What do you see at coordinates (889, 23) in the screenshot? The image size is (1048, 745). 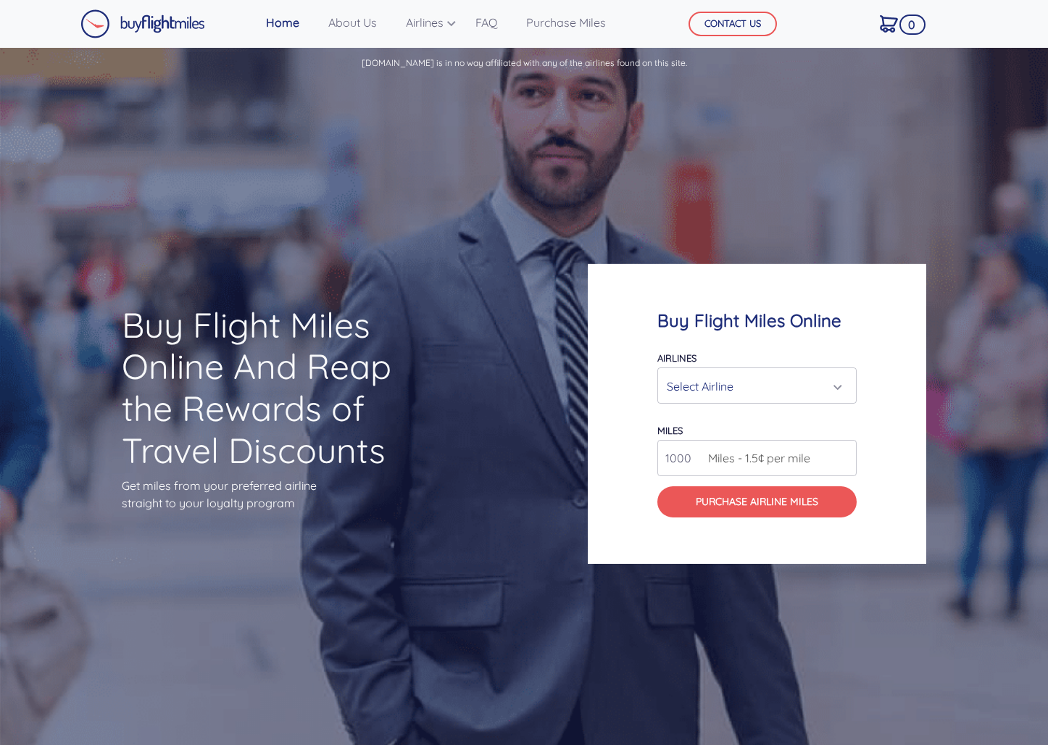 I see `a: 0` at bounding box center [889, 23].